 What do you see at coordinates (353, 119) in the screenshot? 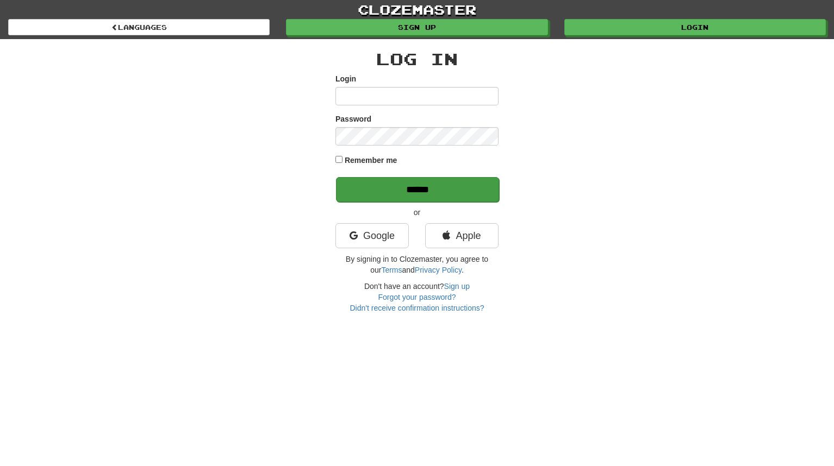
I see `label: Password` at bounding box center [353, 119].